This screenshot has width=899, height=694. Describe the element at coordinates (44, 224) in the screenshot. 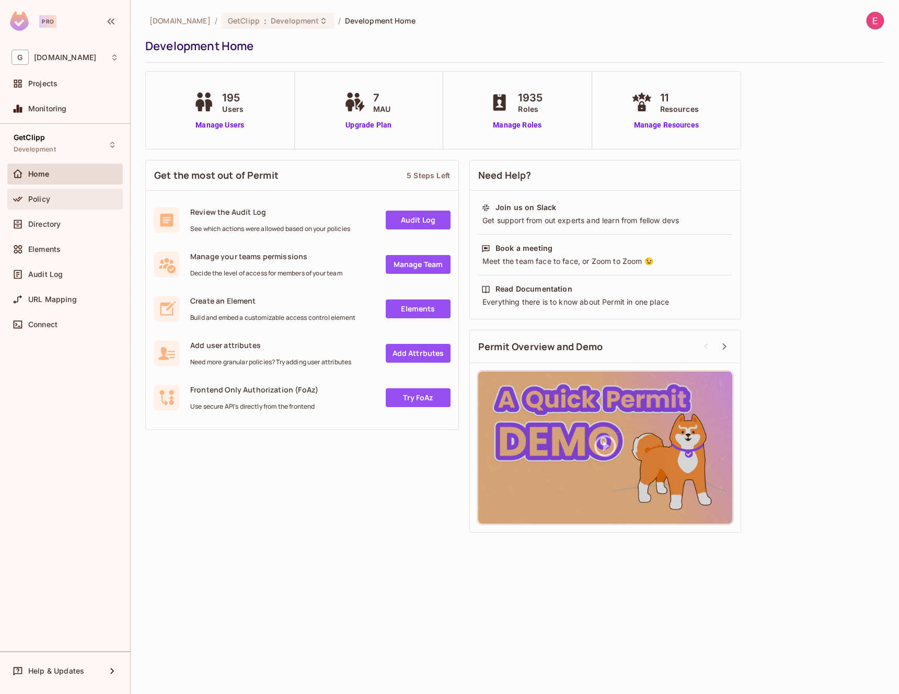

I see `span: Directory` at that location.